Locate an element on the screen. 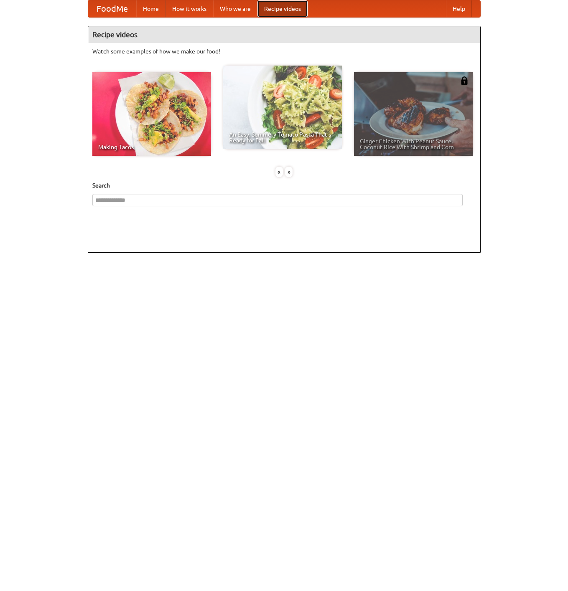 The height and width of the screenshot is (591, 568). a: Help is located at coordinates (459, 9).